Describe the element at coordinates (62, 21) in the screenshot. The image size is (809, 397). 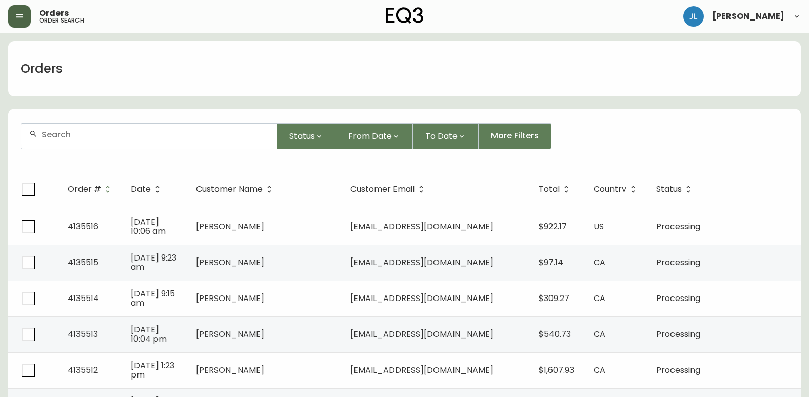
I see `h5: order search` at that location.